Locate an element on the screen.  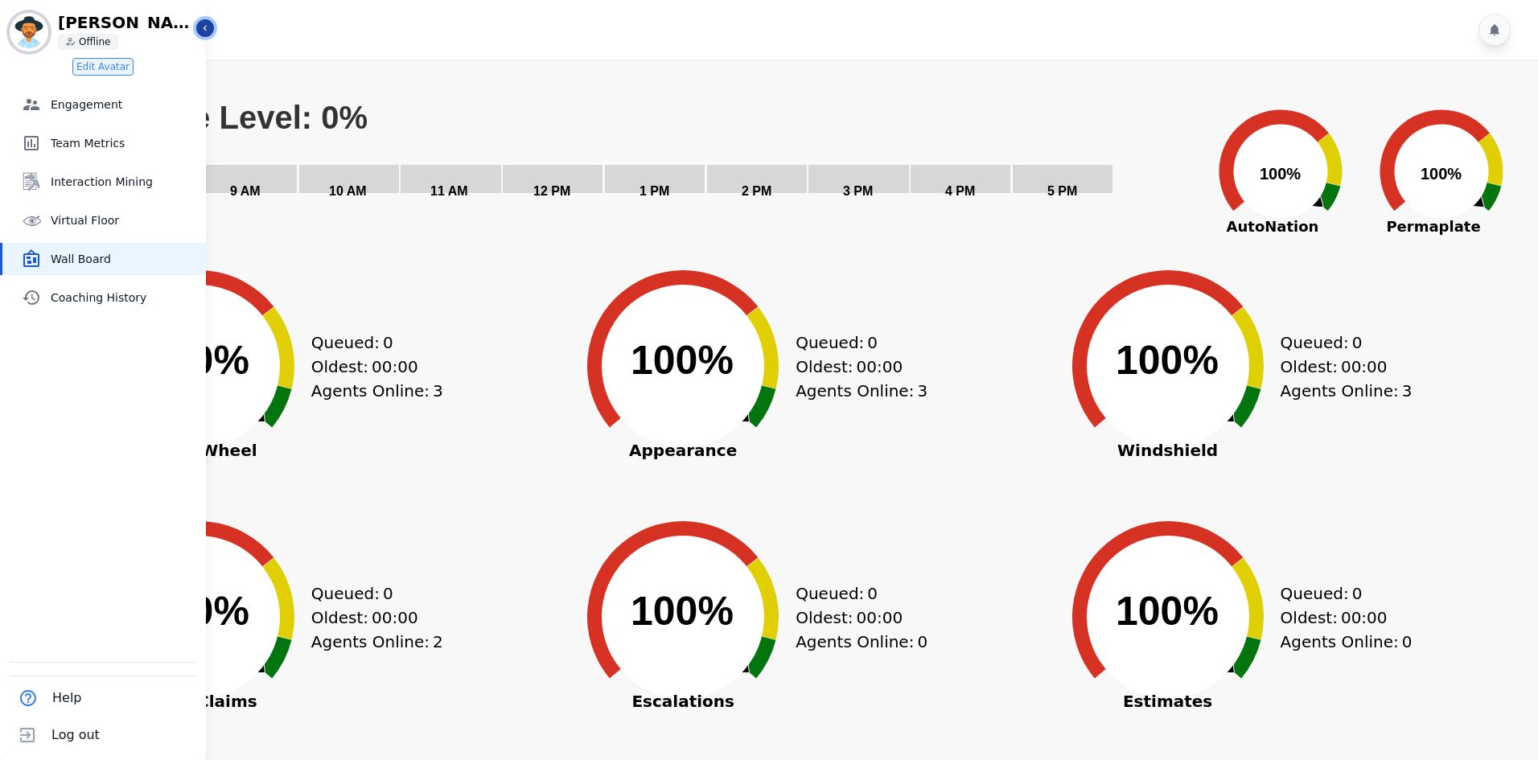
button: Help is located at coordinates (47, 698).